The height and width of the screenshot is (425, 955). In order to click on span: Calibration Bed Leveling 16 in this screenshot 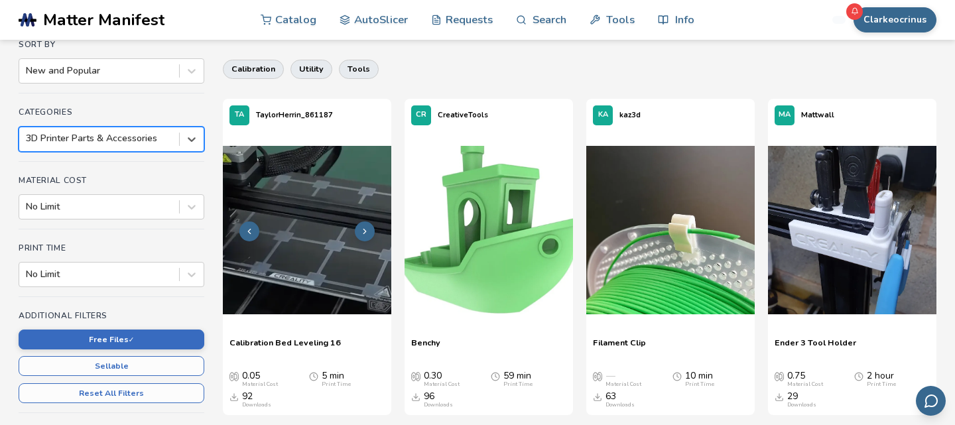, I will do `click(285, 348)`.